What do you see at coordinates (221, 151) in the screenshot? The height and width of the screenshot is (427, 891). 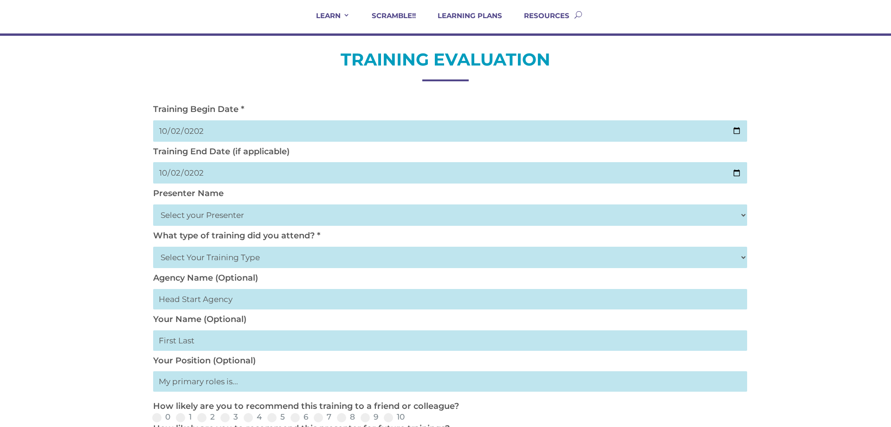 I see `label: Training End Date (if applicable)` at bounding box center [221, 151].